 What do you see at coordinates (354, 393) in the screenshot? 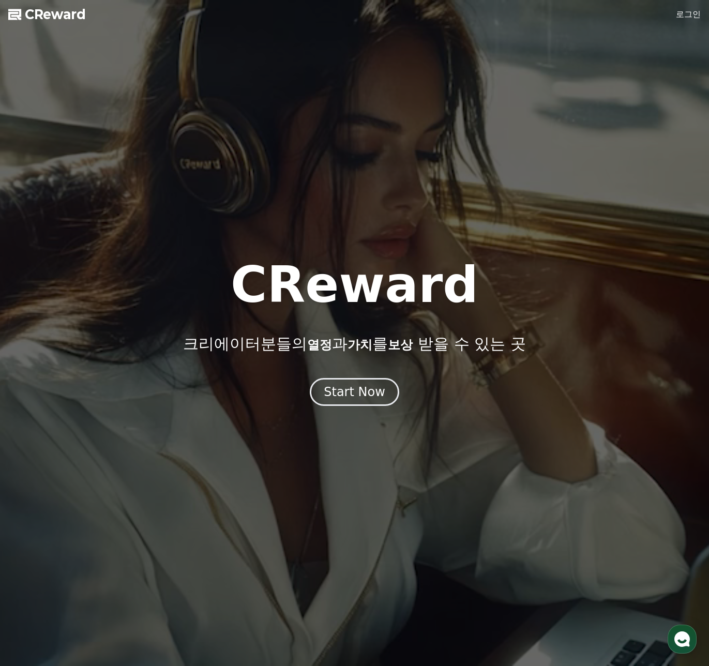
I see `a: Start Now` at bounding box center [354, 393].